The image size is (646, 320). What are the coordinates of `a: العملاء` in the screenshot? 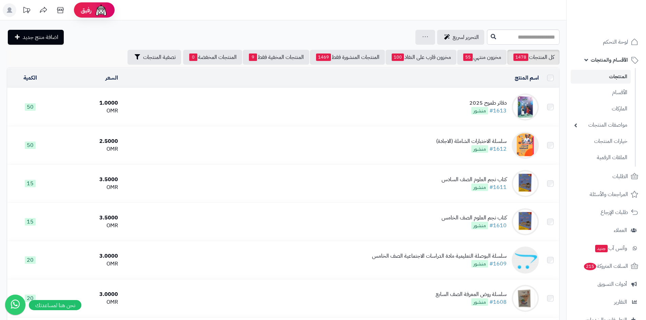 It's located at (606, 230).